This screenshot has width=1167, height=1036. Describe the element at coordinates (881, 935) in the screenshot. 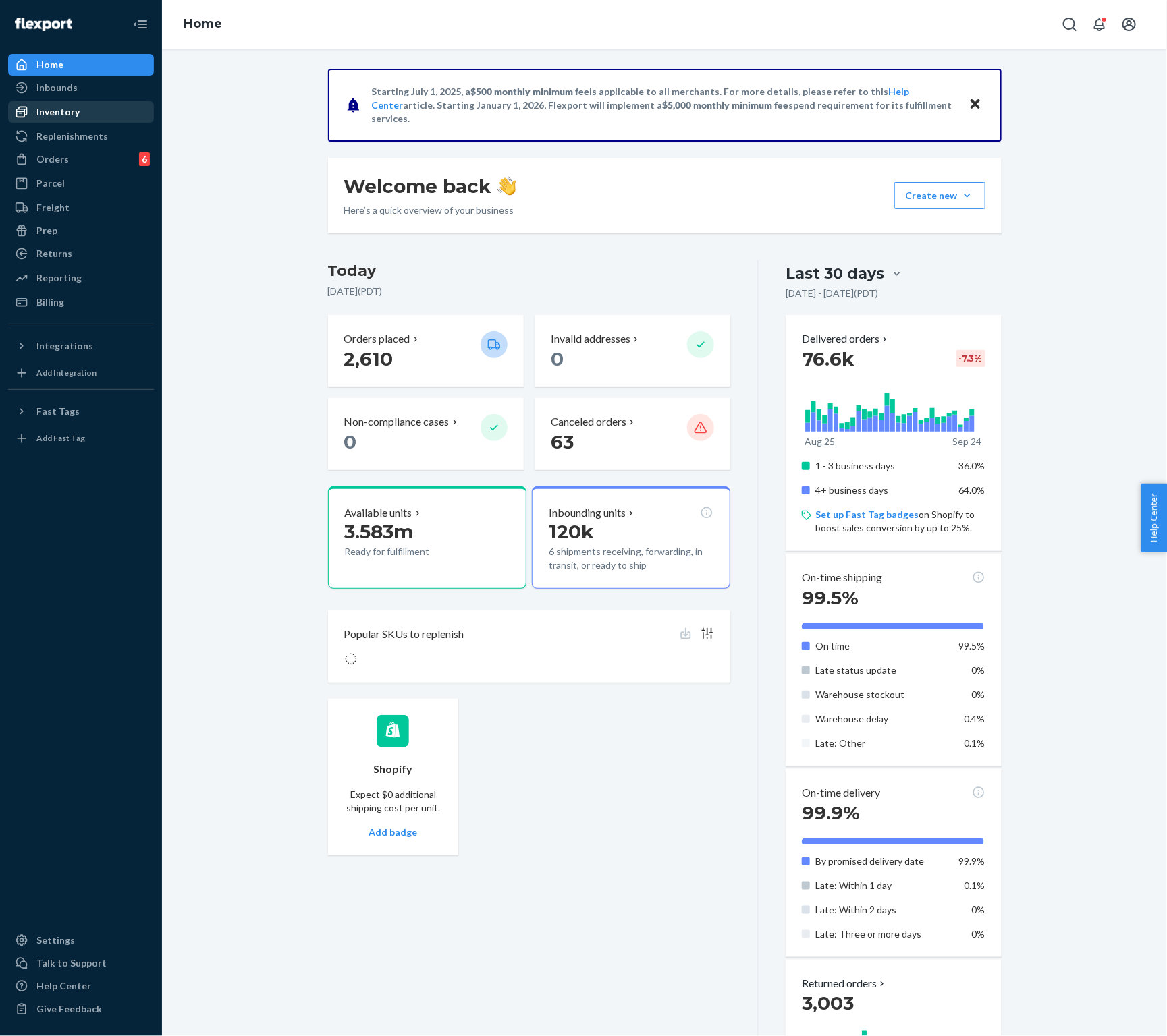

I see `p: Late: Three or more days` at that location.